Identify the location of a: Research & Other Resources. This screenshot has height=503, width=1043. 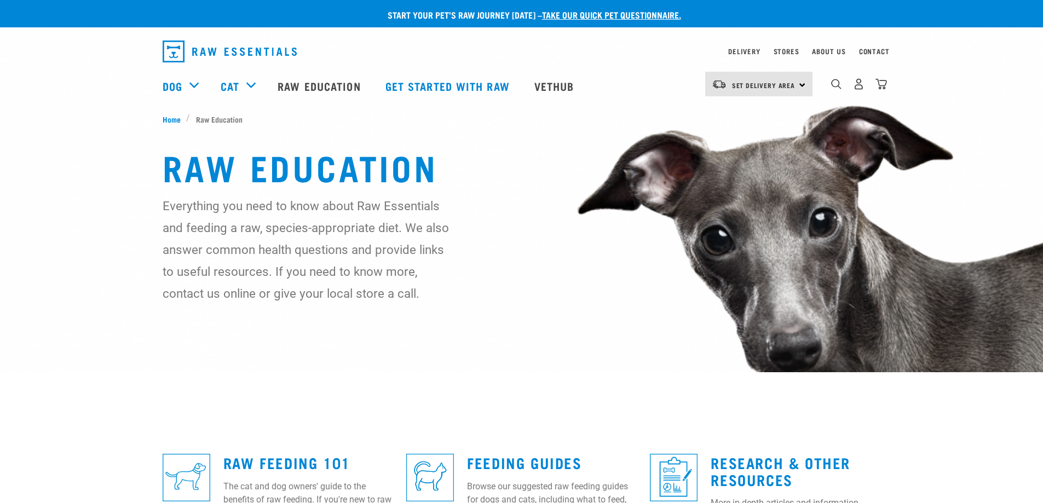
(780, 471).